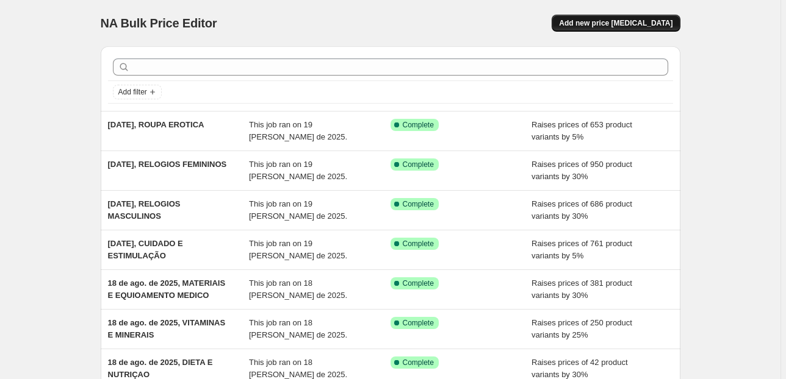  Describe the element at coordinates (581, 131) in the screenshot. I see `span: Raises prices of 653 product variants by 5%` at that location.